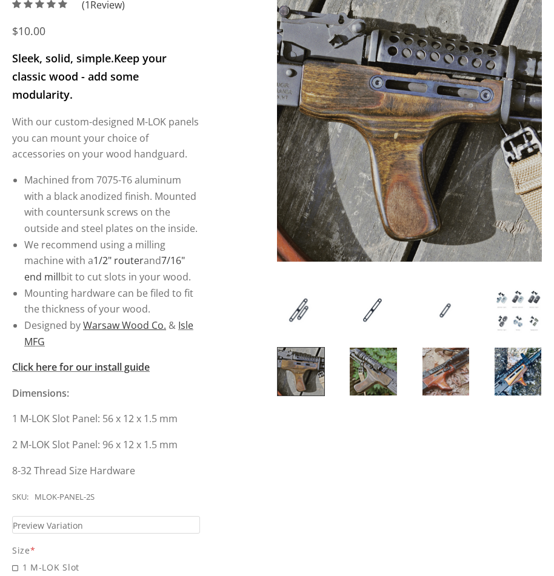 The image size is (554, 576). Describe the element at coordinates (112, 261) in the screenshot. I see `li: We recommend using a milling machine with a and bit to cut slots in your wood.` at that location.